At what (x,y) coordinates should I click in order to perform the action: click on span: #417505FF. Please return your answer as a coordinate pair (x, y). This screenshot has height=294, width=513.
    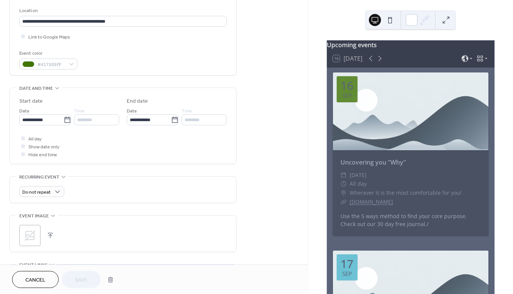
    Looking at the image, I should click on (51, 65).